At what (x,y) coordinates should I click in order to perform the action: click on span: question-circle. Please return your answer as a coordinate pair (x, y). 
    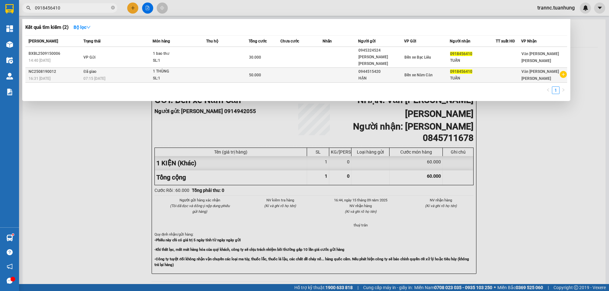
    Looking at the image, I should click on (10, 252).